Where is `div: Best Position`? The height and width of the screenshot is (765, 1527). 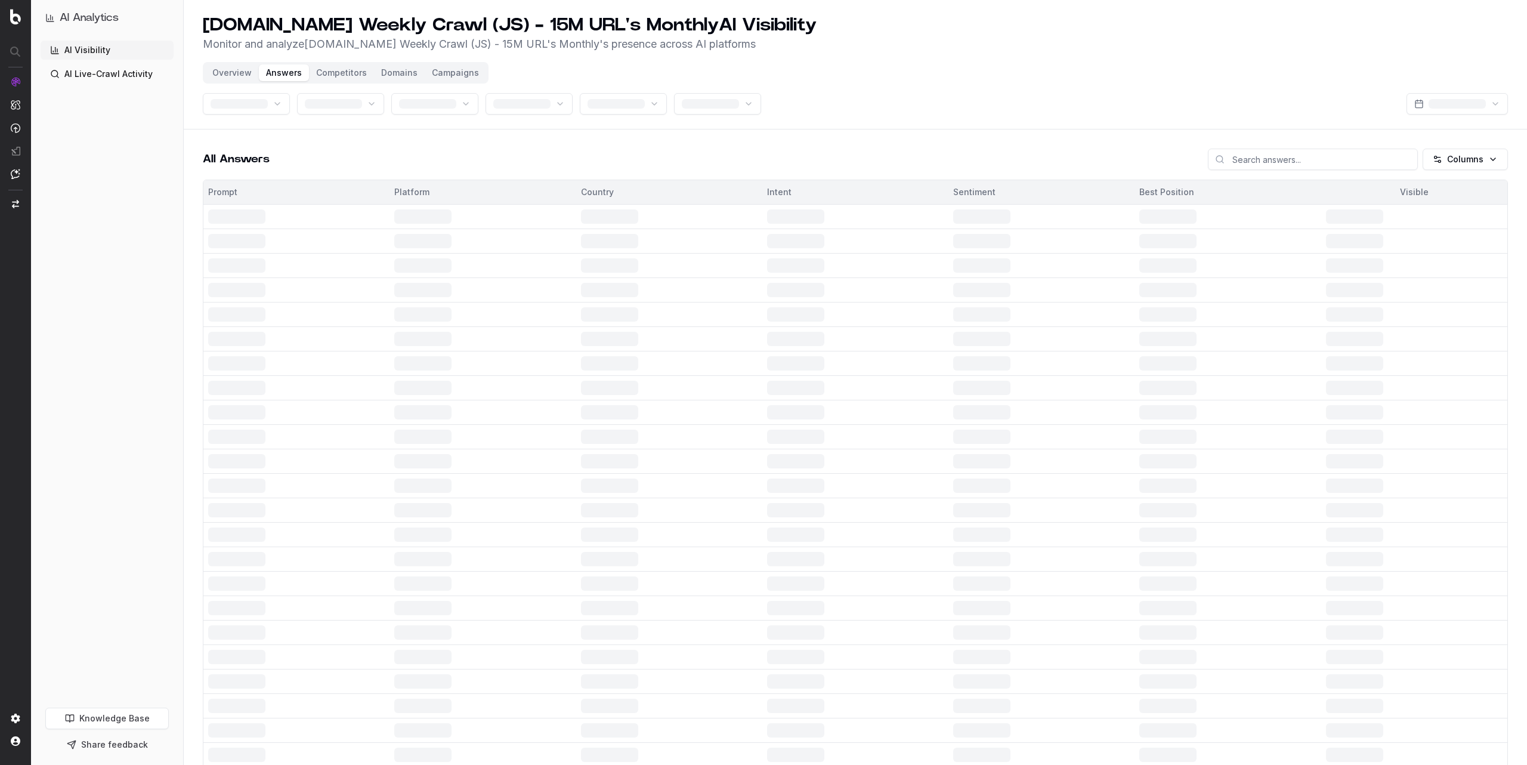
div: Best Position is located at coordinates (1228, 192).